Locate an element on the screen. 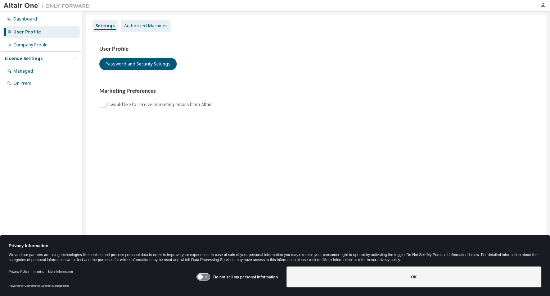 This screenshot has height=296, width=550. button: Password and Security Settings is located at coordinates (138, 64).